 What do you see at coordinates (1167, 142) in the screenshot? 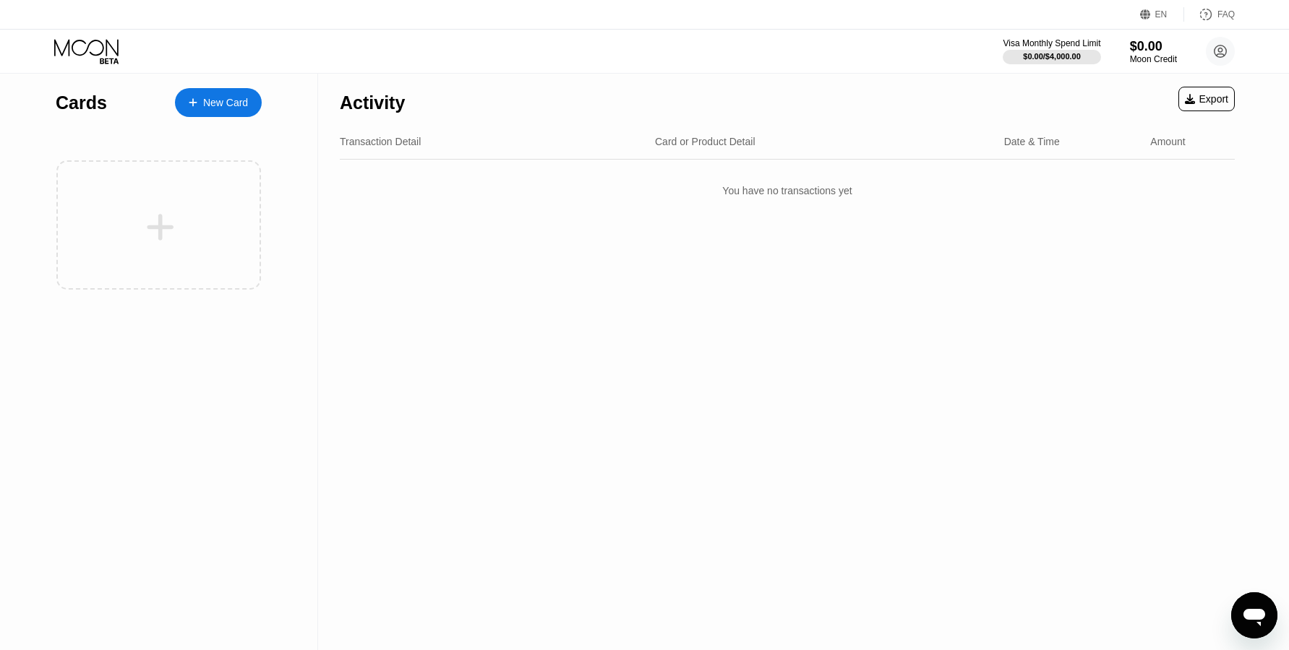
I see `div: Amount` at bounding box center [1167, 142].